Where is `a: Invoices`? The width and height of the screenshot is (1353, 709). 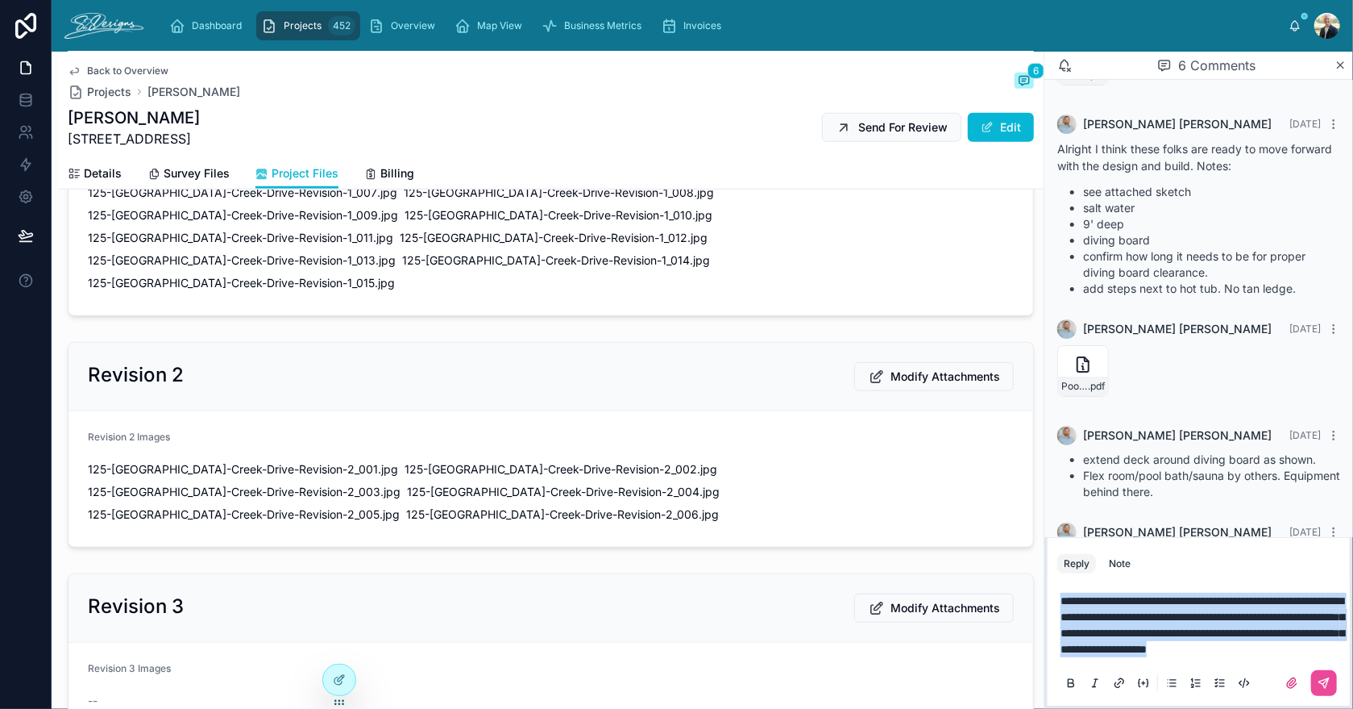 a: Invoices is located at coordinates (694, 26).